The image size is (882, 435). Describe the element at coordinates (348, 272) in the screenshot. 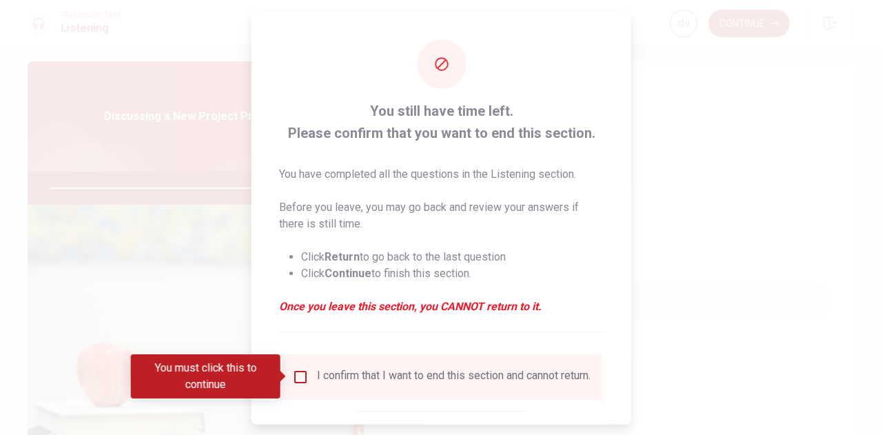

I see `strong: Continue` at that location.